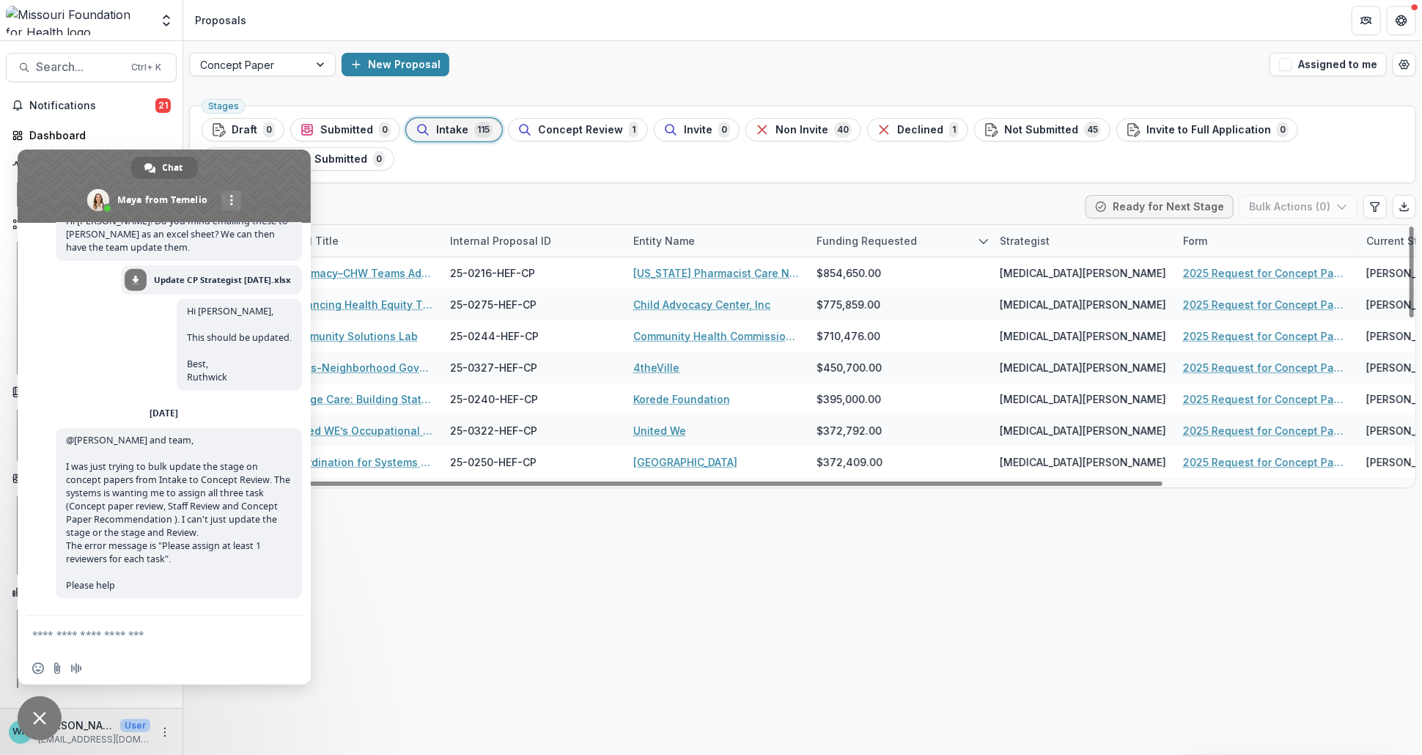 This screenshot has width=1422, height=755. What do you see at coordinates (298, 159) in the screenshot?
I see `button: Full Application Submitted0` at bounding box center [298, 159].